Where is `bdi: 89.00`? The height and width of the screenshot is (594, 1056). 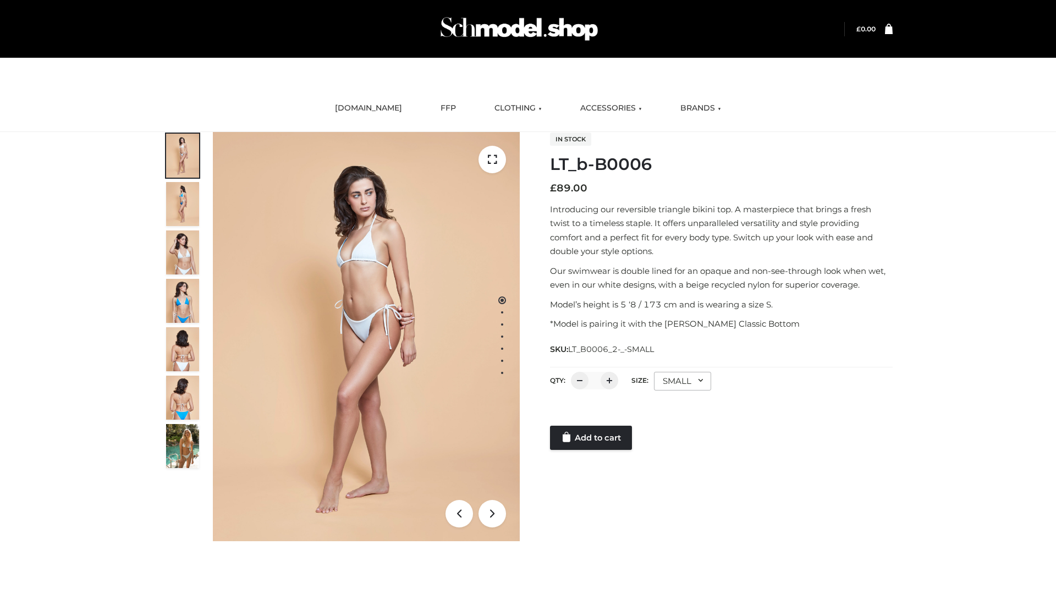 bdi: 89.00 is located at coordinates (568, 188).